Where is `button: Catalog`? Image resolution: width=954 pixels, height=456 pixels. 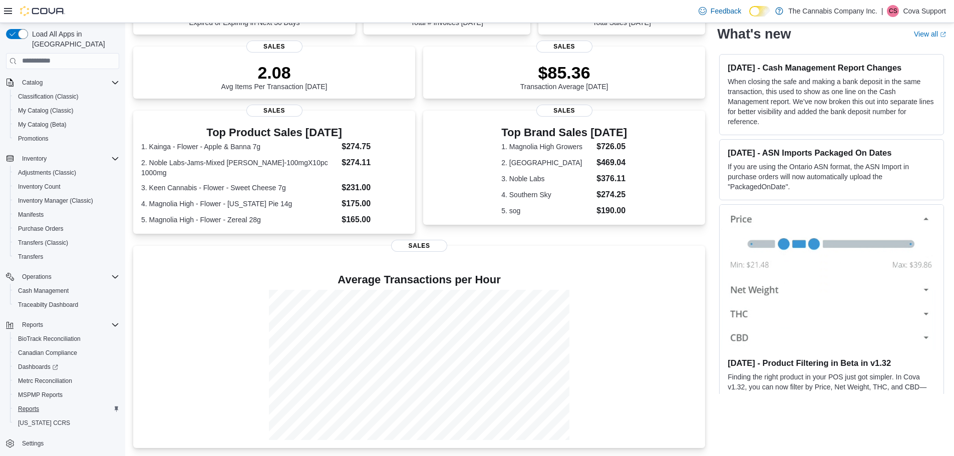 button: Catalog is located at coordinates (63, 83).